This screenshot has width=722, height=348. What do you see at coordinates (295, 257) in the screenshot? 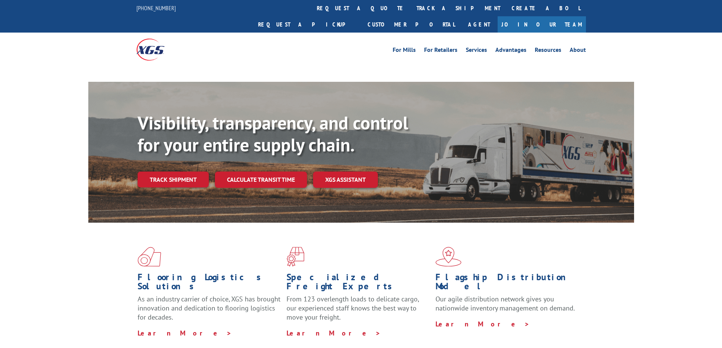
I see `img: xgs-icon-focused-on-flooring-red` at bounding box center [295, 257].